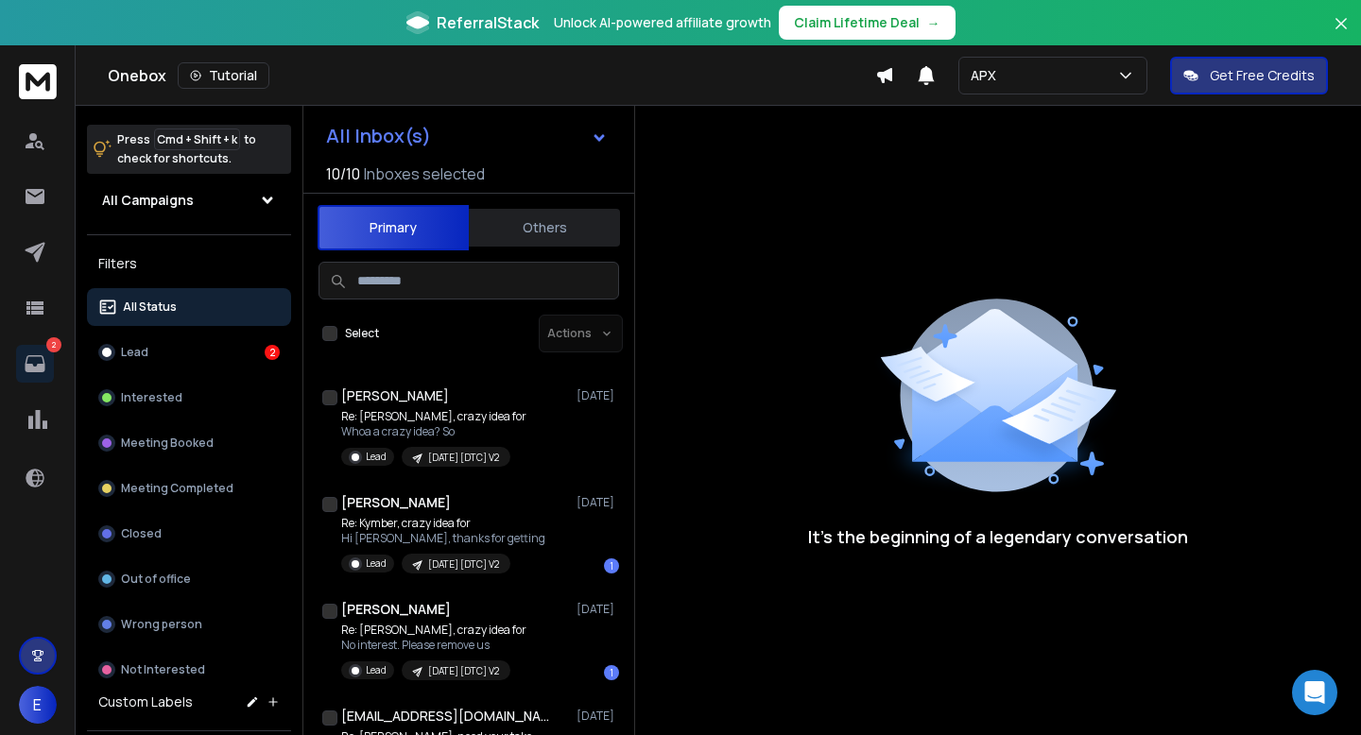  What do you see at coordinates (867, 23) in the screenshot?
I see `button: Claim Lifetime Deal→` at bounding box center [867, 23].